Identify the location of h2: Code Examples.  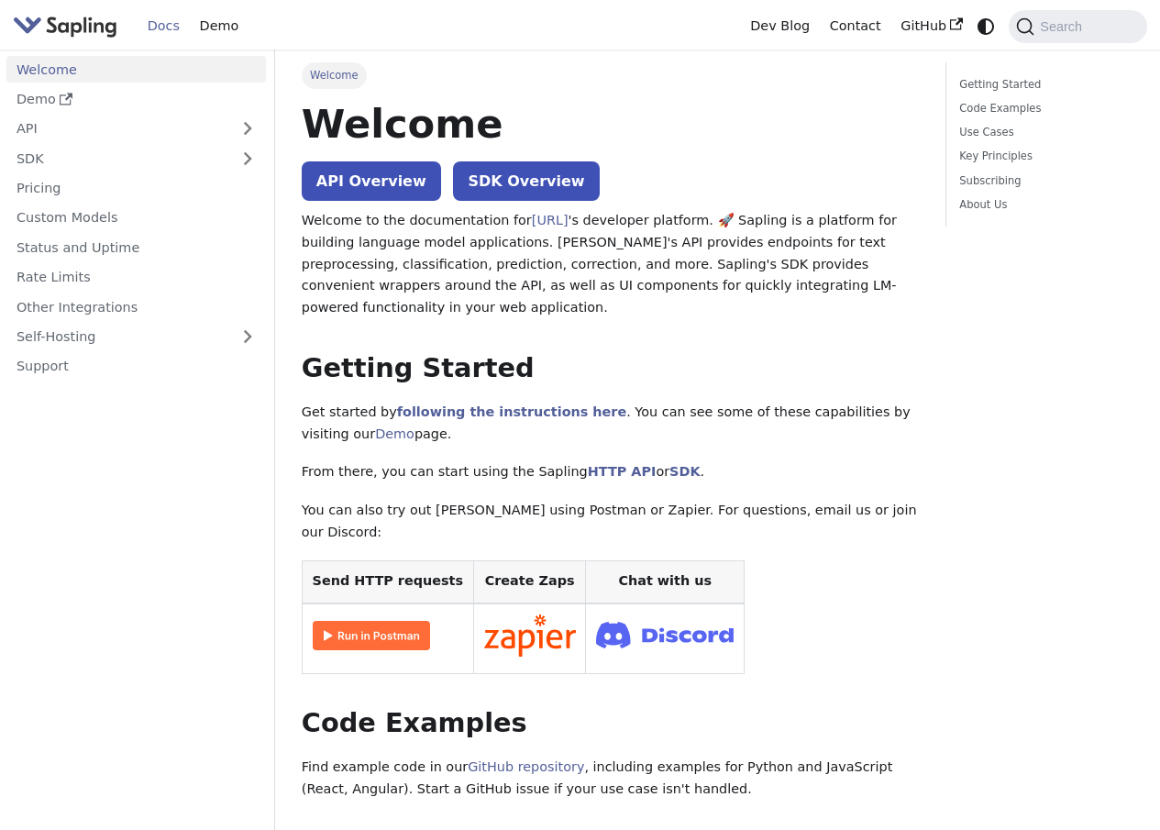
(610, 723).